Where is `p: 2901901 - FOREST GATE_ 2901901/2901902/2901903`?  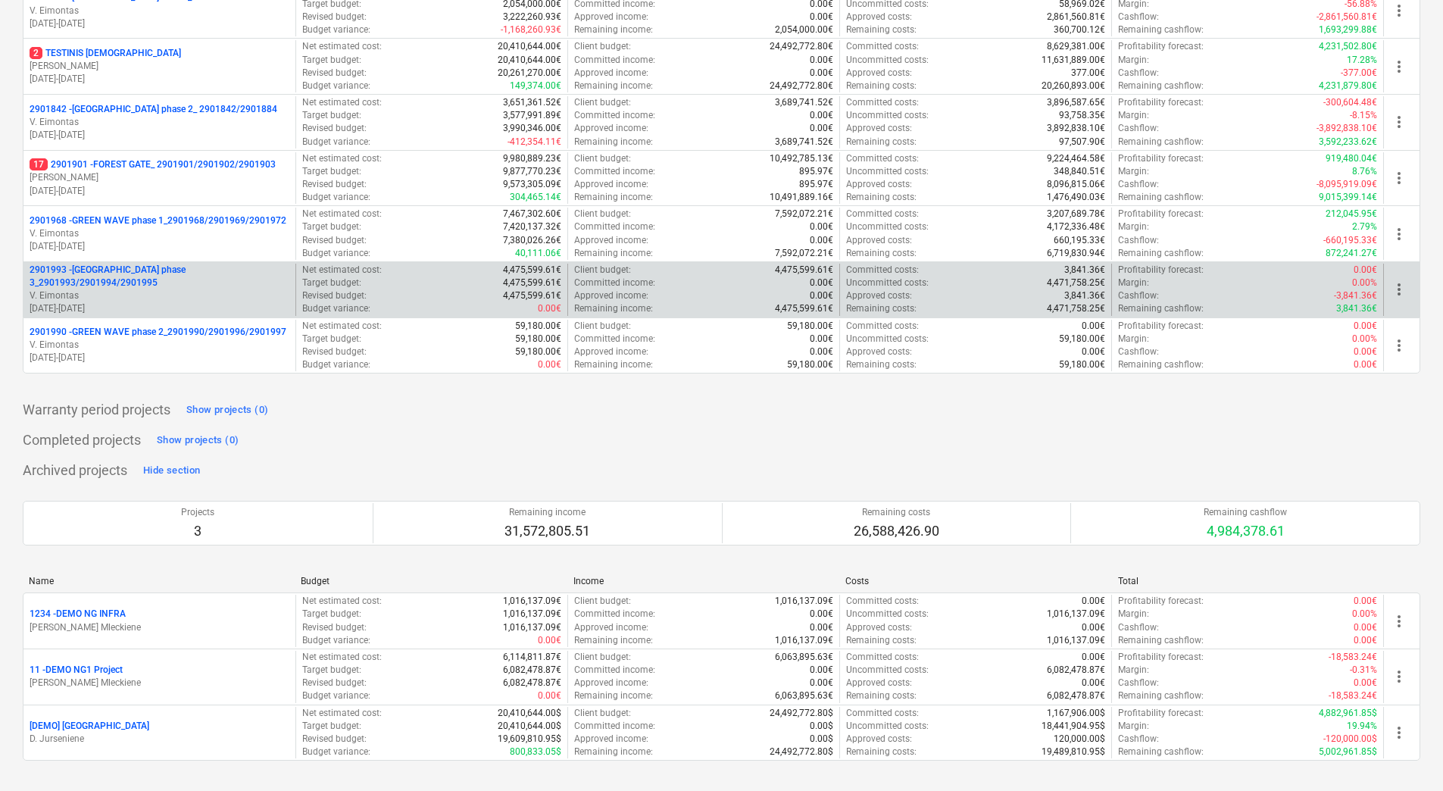
p: 2901901 - FOREST GATE_ 2901901/2901902/2901903 is located at coordinates (152, 164).